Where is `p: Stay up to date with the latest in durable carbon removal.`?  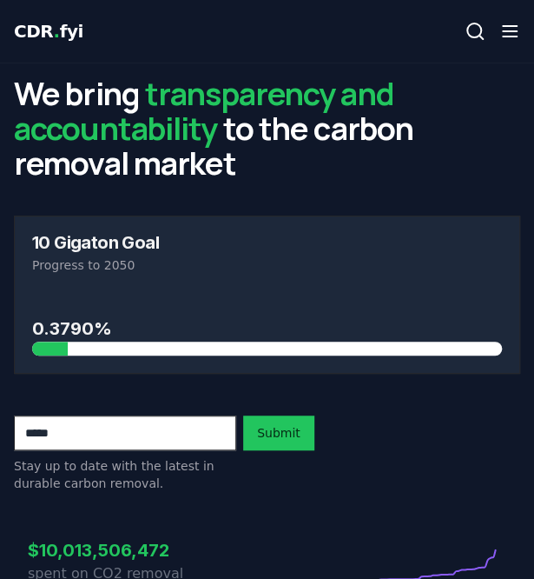
p: Stay up to date with the latest in durable carbon removal. is located at coordinates (125, 474).